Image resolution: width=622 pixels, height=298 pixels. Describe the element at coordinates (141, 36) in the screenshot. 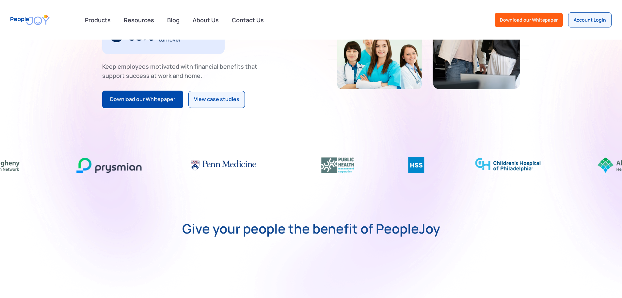

I see `div: 30%` at that location.